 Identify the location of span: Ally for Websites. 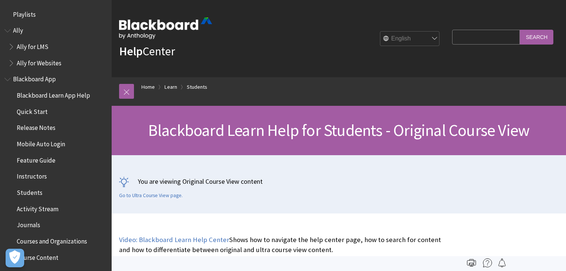
(39, 62).